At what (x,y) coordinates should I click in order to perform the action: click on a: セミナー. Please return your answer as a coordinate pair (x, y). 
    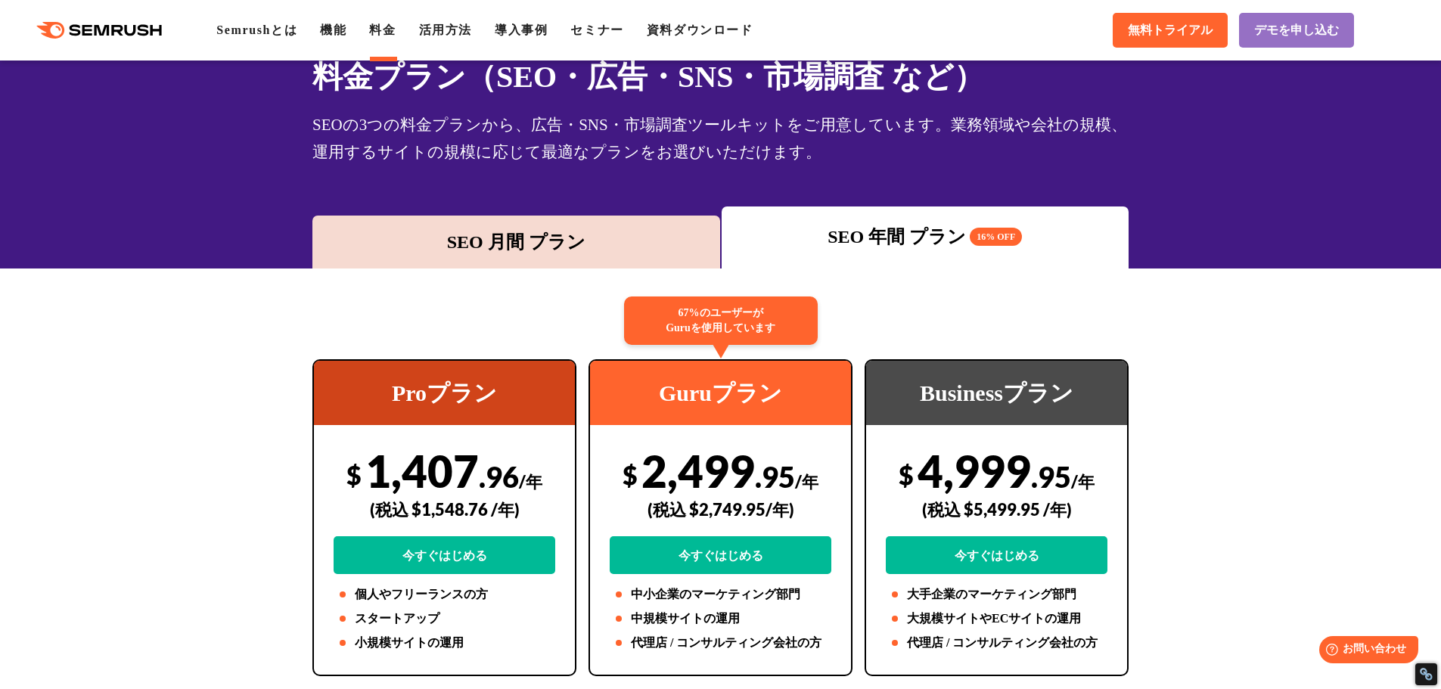
    Looking at the image, I should click on (597, 29).